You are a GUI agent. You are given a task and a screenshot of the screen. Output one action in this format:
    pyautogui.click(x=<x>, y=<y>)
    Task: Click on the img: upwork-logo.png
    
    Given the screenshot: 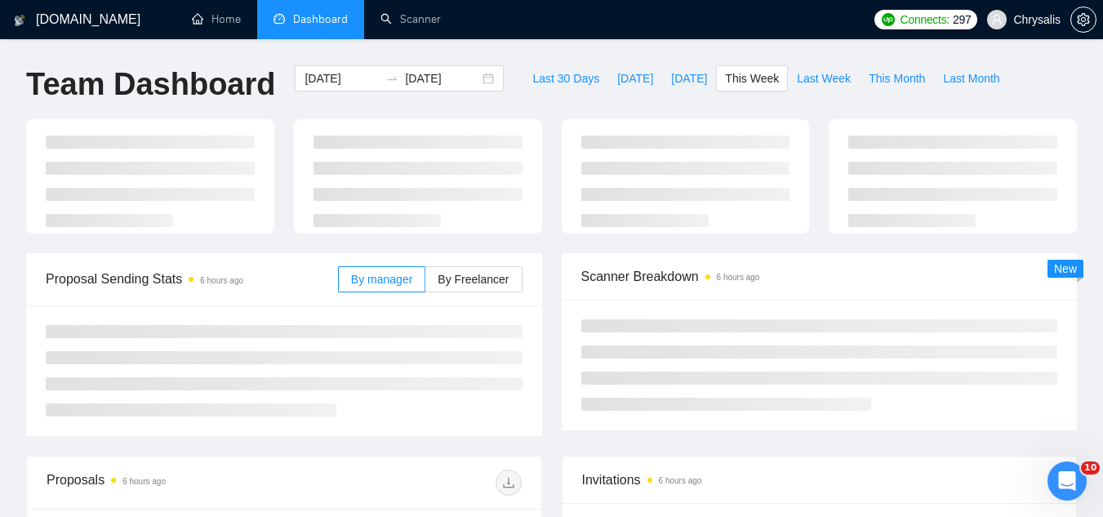 What is the action you would take?
    pyautogui.click(x=888, y=20)
    